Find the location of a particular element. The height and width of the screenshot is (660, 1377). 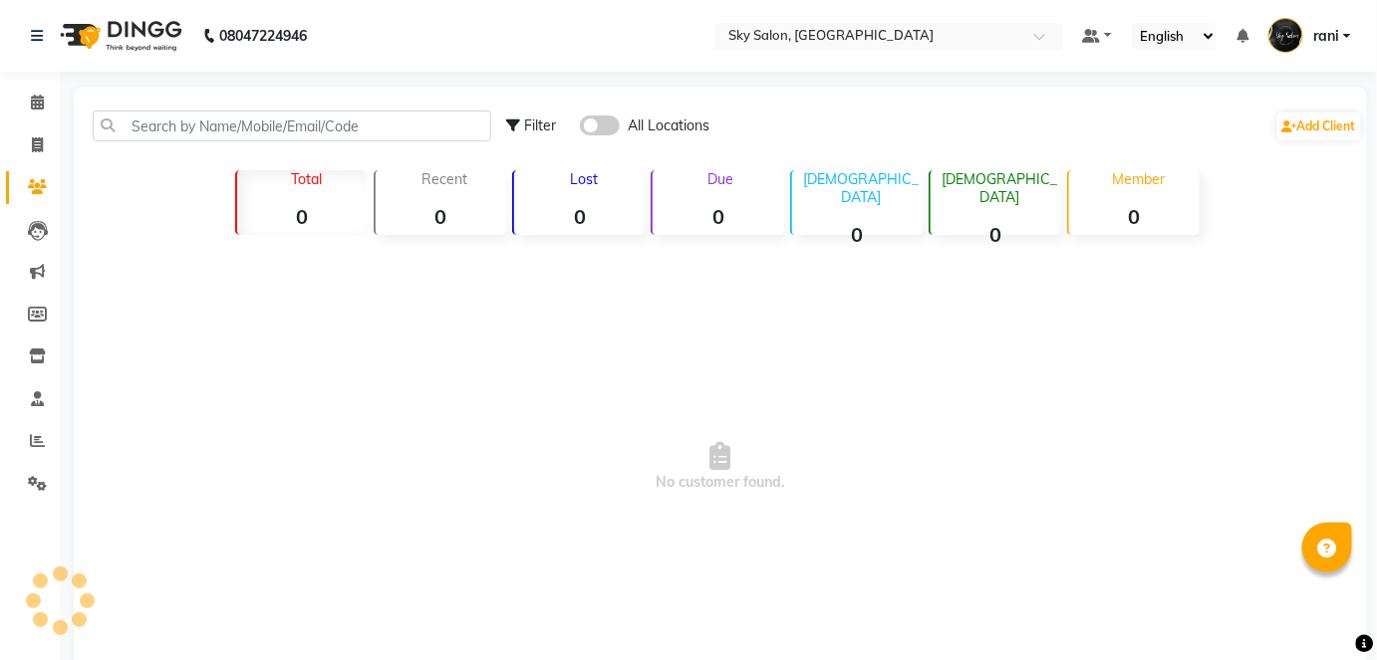

span: Filter is located at coordinates (540, 126).